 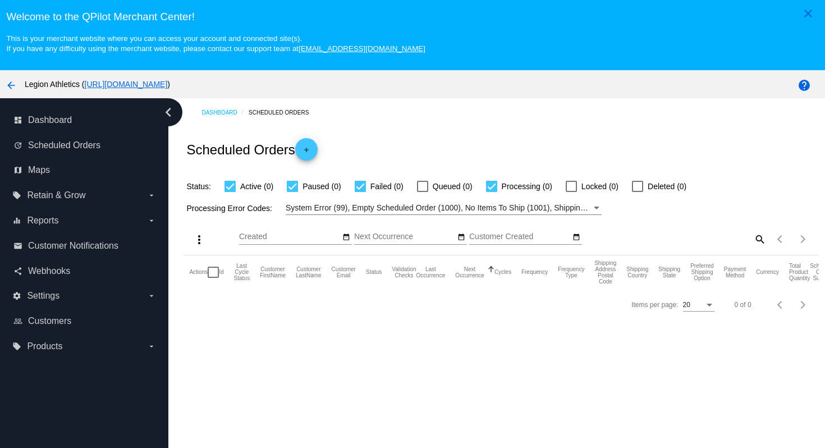 I want to click on i: people_outline, so click(x=18, y=321).